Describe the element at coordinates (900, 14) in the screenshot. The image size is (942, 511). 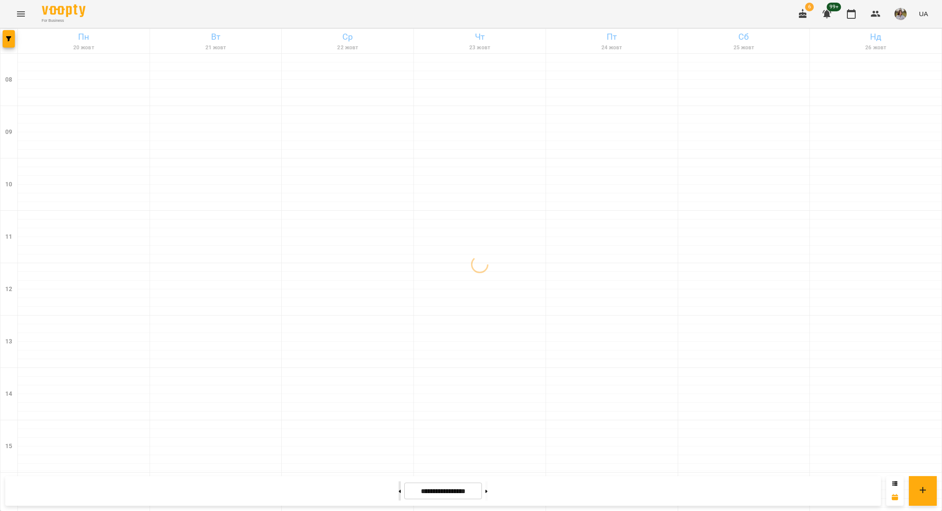
I see `img: 2afcea6c476e385b61122795339ea15c.jpg` at that location.